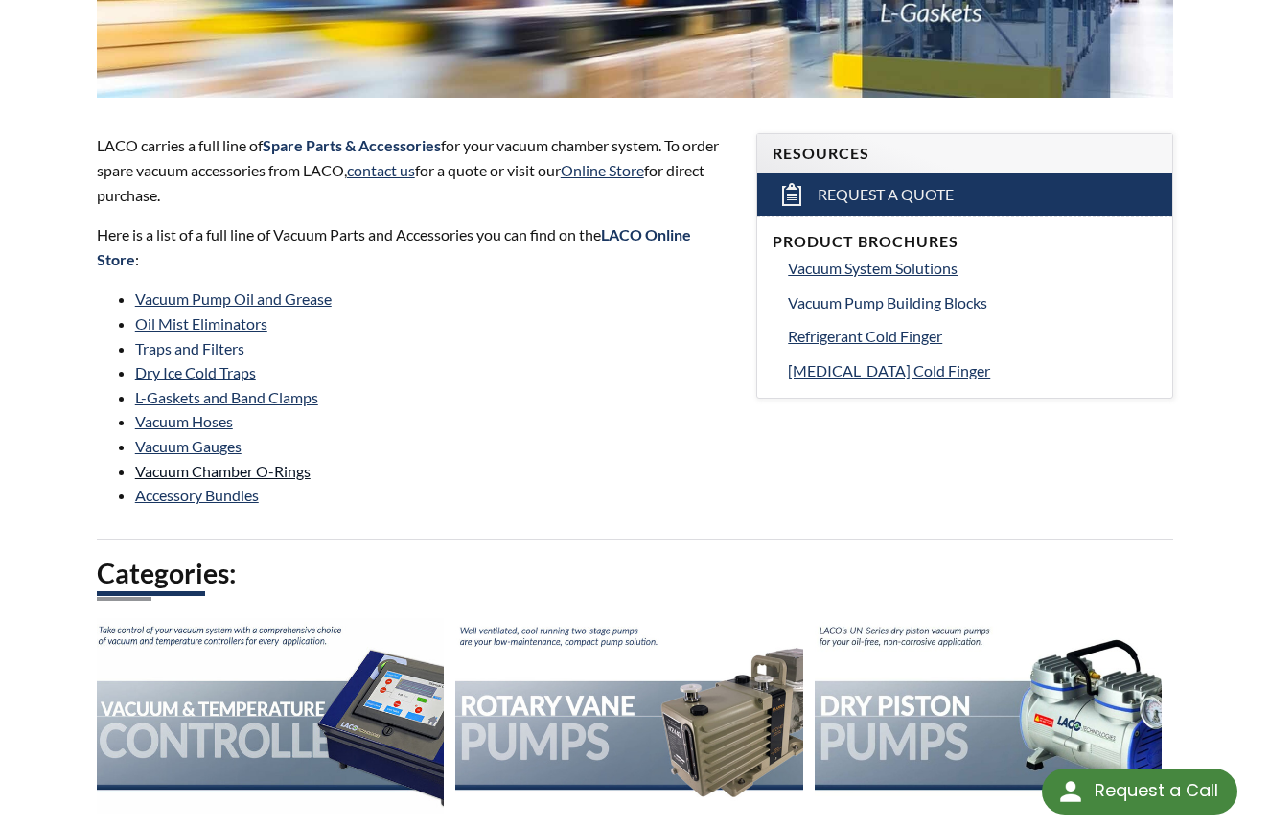  Describe the element at coordinates (233, 298) in the screenshot. I see `a: Vacuum Pump Oil and Grease` at that location.